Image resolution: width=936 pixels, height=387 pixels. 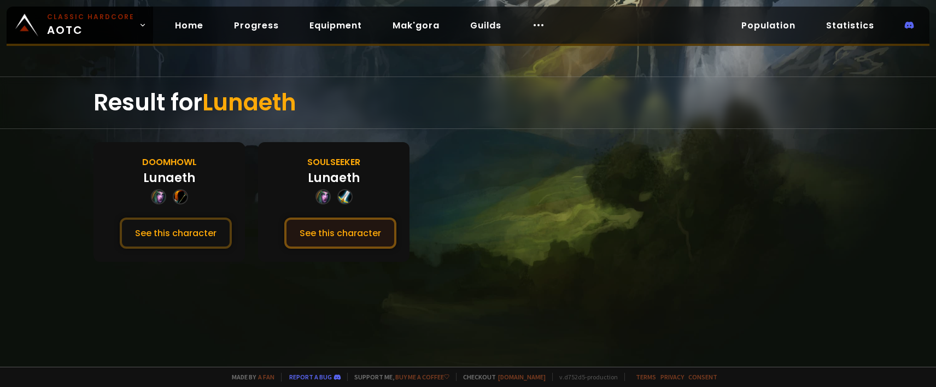 What do you see at coordinates (333, 162) in the screenshot?
I see `div: Soulseeker` at bounding box center [333, 162].